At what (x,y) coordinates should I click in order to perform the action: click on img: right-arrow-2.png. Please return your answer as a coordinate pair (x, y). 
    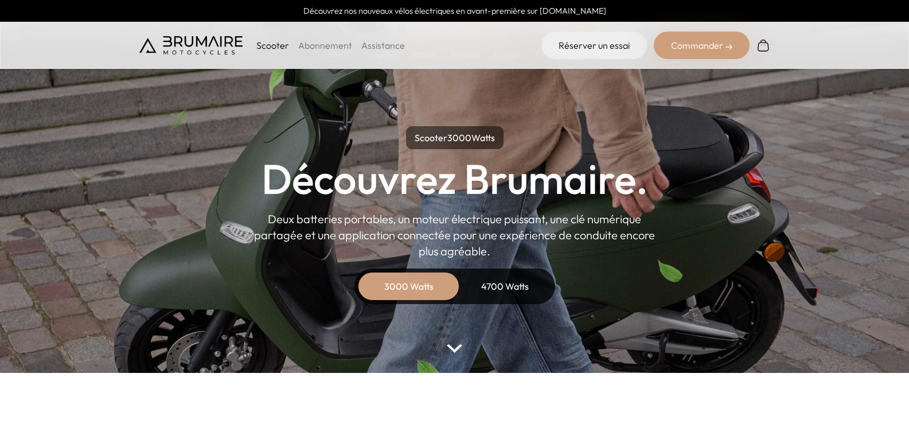
    Looking at the image, I should click on (729, 47).